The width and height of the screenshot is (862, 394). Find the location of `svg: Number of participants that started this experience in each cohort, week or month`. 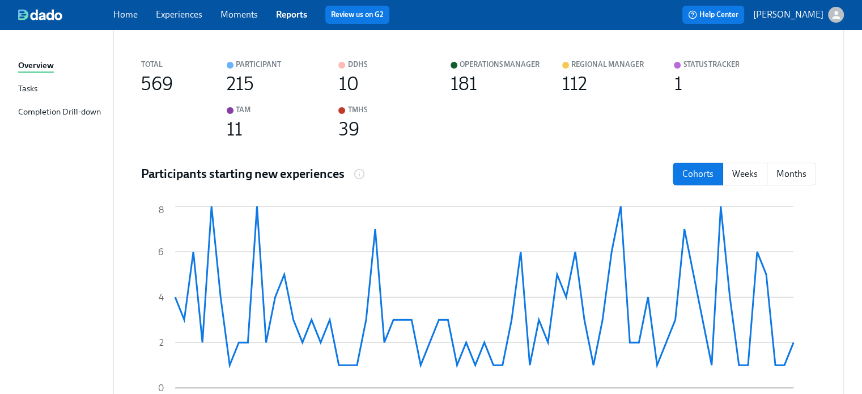

svg: Number of participants that started this experience in each cohort, week or month is located at coordinates (359, 174).